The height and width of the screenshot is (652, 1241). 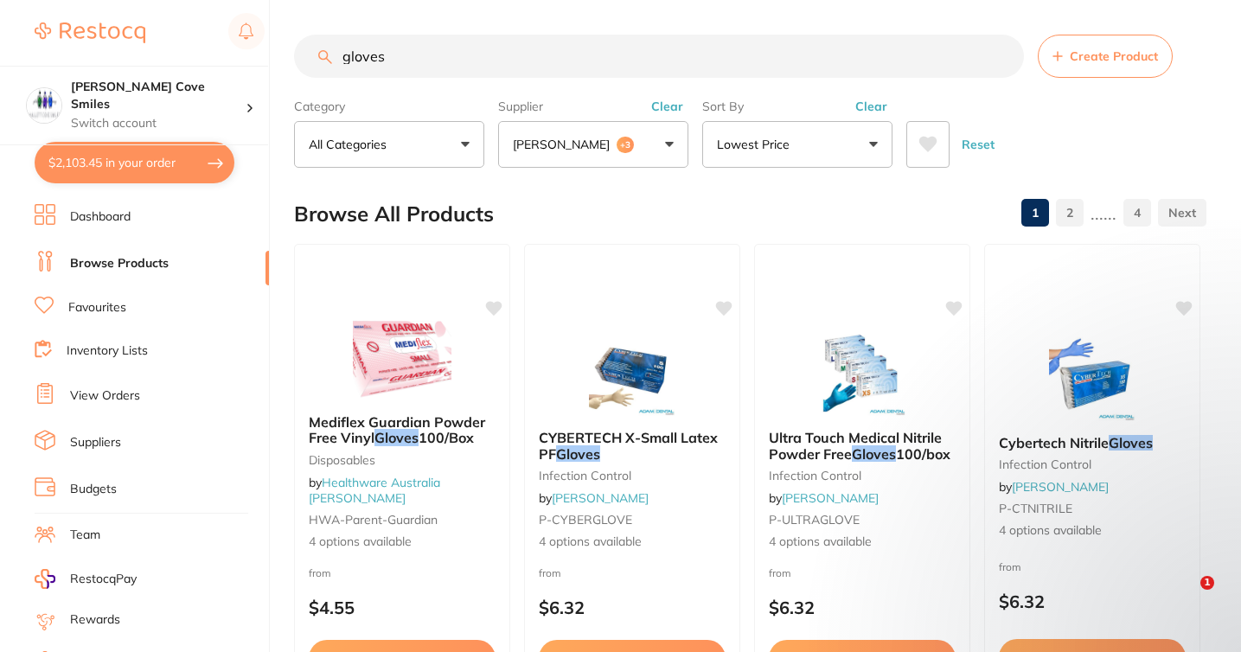 What do you see at coordinates (402, 430) in the screenshot?
I see `b: Mediflex Guardian Powder Free Vinyl Gloves 100/Box` at bounding box center [402, 430].